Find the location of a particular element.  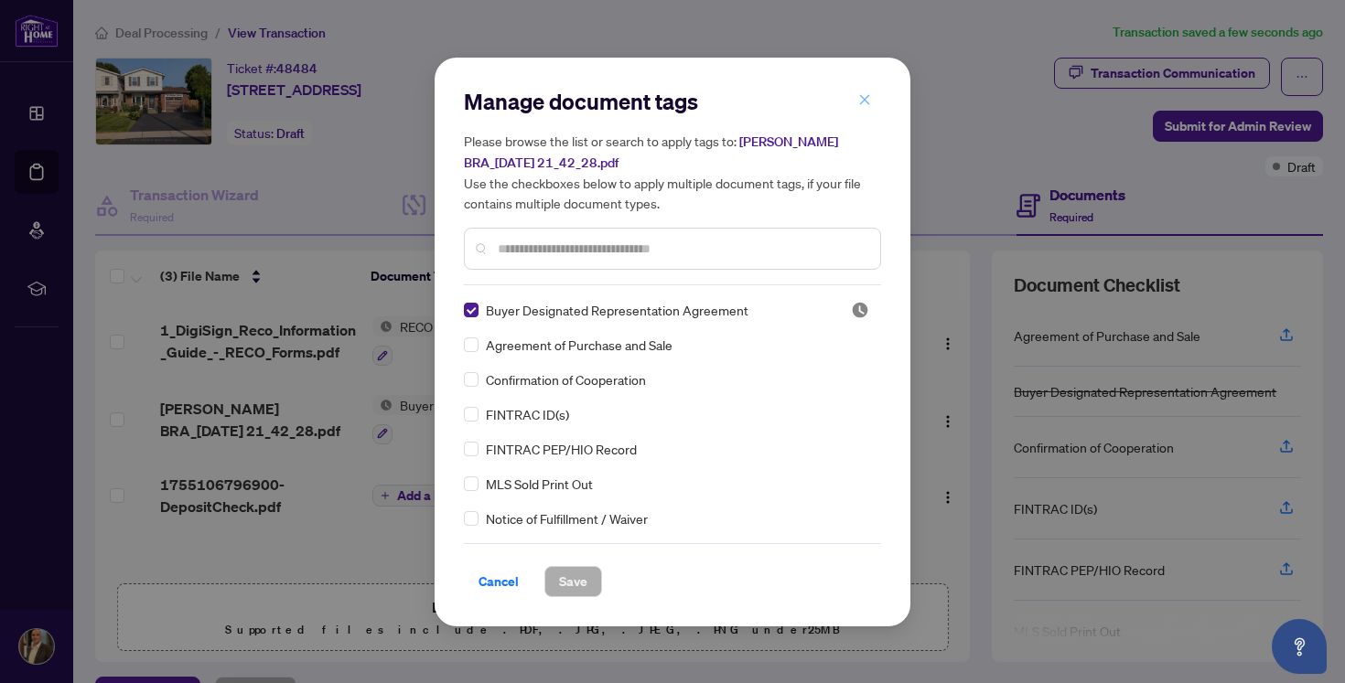

button: Save is located at coordinates (573, 582).